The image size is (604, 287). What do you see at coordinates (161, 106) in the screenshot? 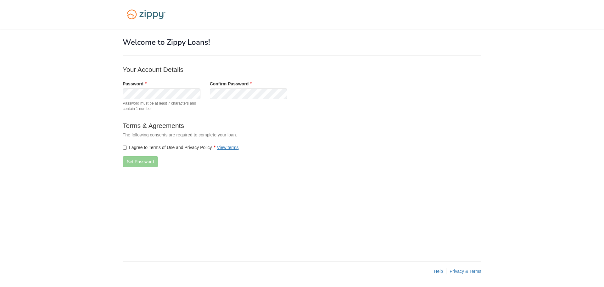
I see `span: Password must be at least 7 characters and contain 1 number` at bounding box center [161, 106].